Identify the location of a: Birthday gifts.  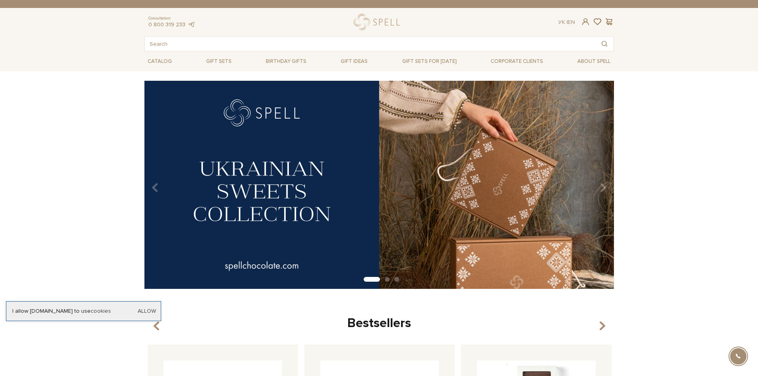
(286, 61).